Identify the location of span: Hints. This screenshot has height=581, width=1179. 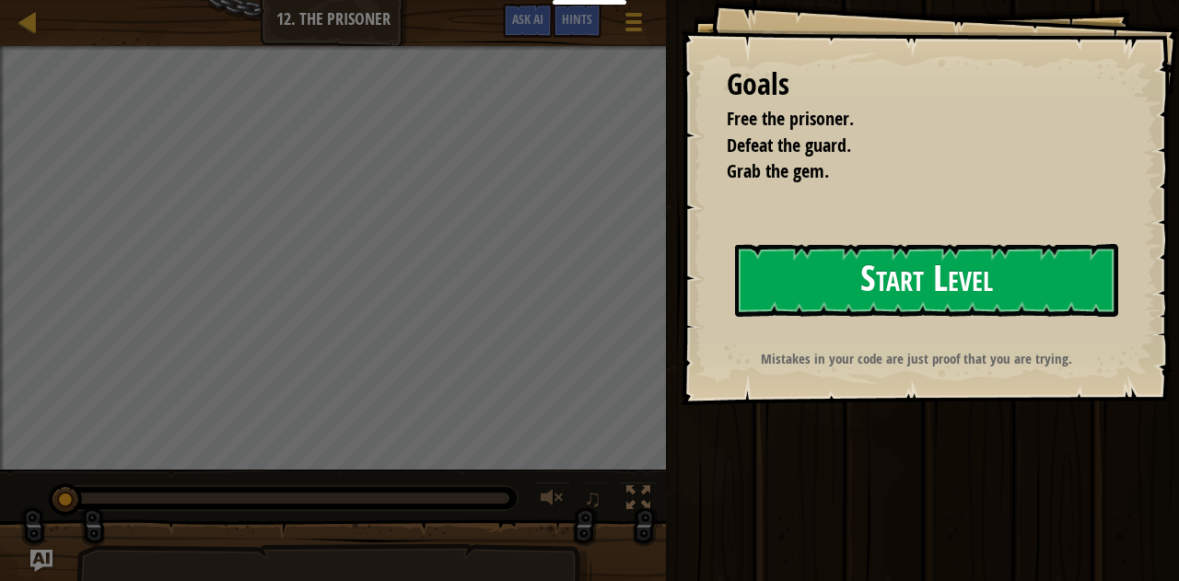
(577, 18).